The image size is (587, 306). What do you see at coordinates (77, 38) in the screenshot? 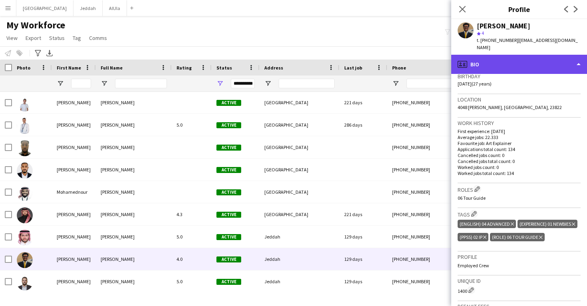
I see `a: Tag` at bounding box center [77, 38].